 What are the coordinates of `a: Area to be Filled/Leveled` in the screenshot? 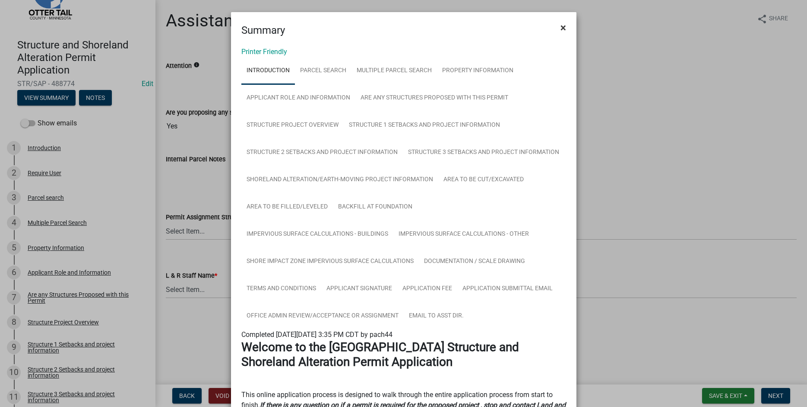 It's located at (287, 207).